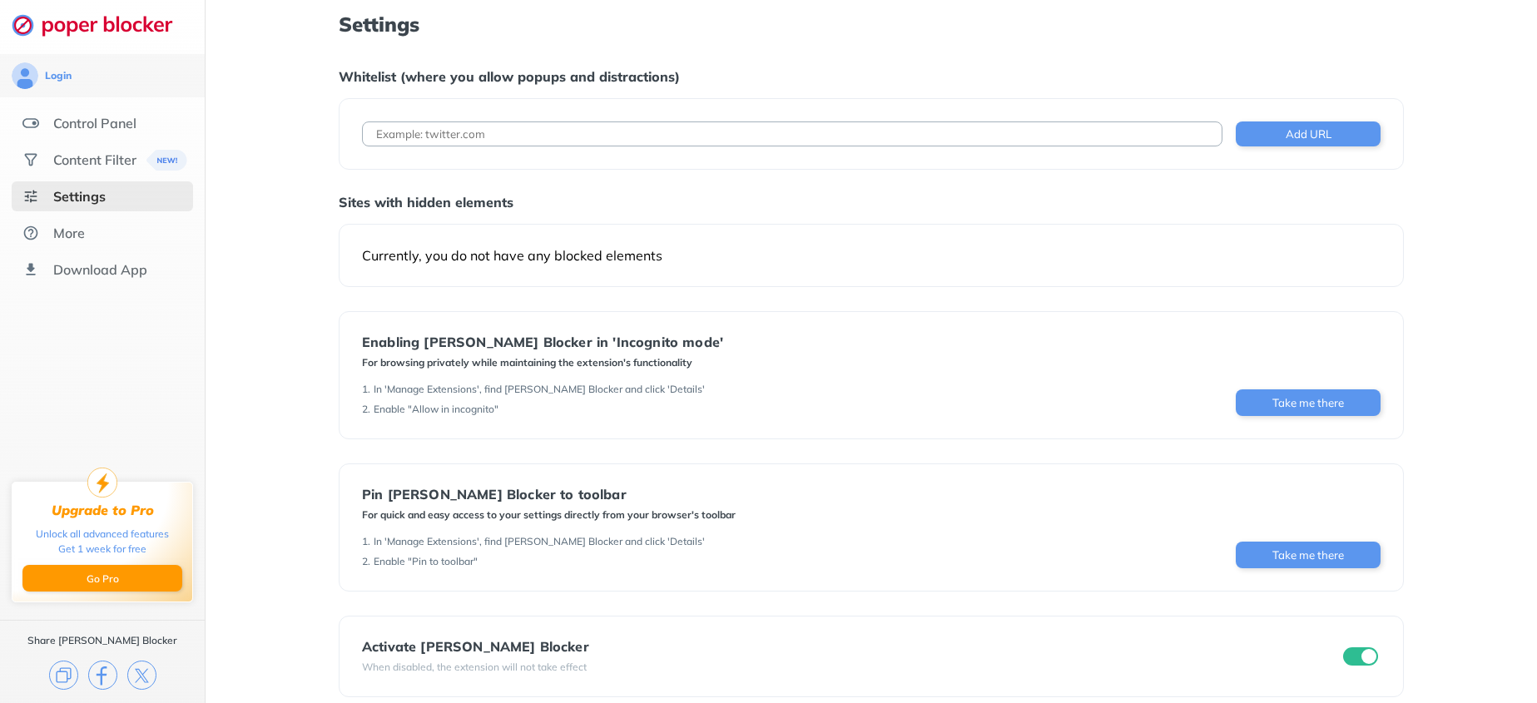  Describe the element at coordinates (95, 123) in the screenshot. I see `div: Control Panel` at that location.